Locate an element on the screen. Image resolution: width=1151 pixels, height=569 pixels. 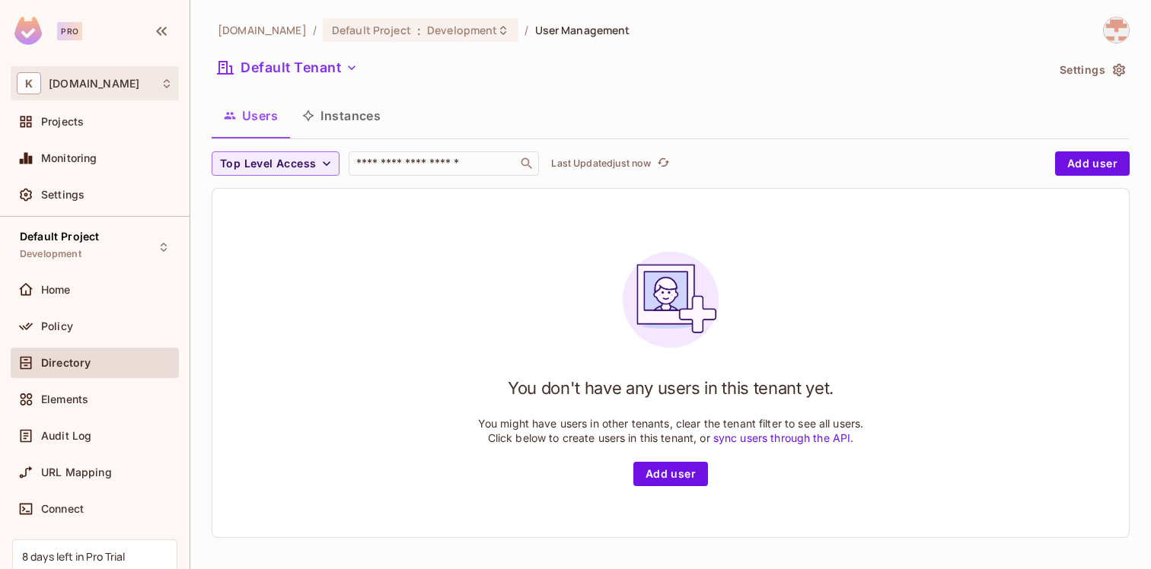
a: sync users through the API. is located at coordinates (783, 438).